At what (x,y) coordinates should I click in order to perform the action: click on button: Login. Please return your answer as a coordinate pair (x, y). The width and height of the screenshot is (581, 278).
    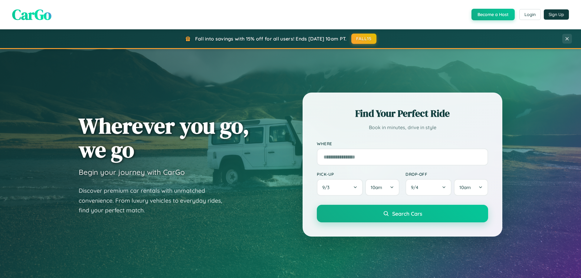
    Looking at the image, I should click on (530, 15).